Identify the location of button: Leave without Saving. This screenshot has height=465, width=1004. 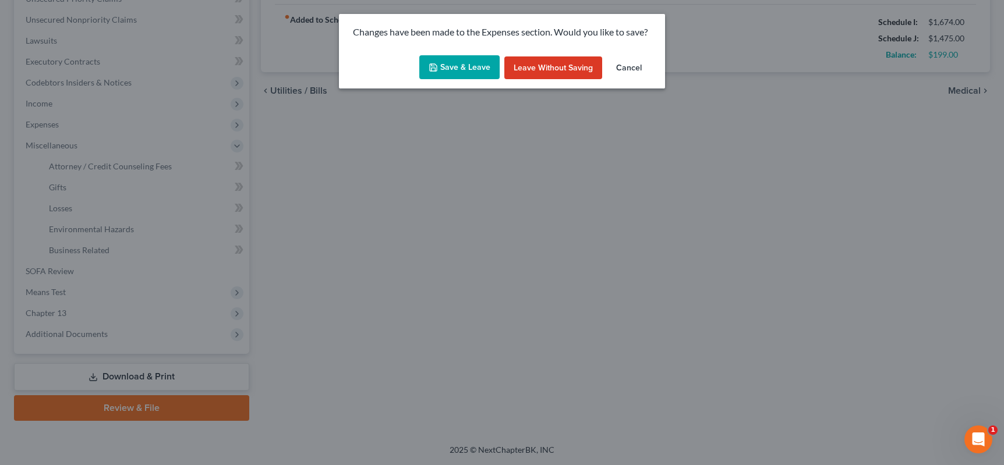
(553, 68).